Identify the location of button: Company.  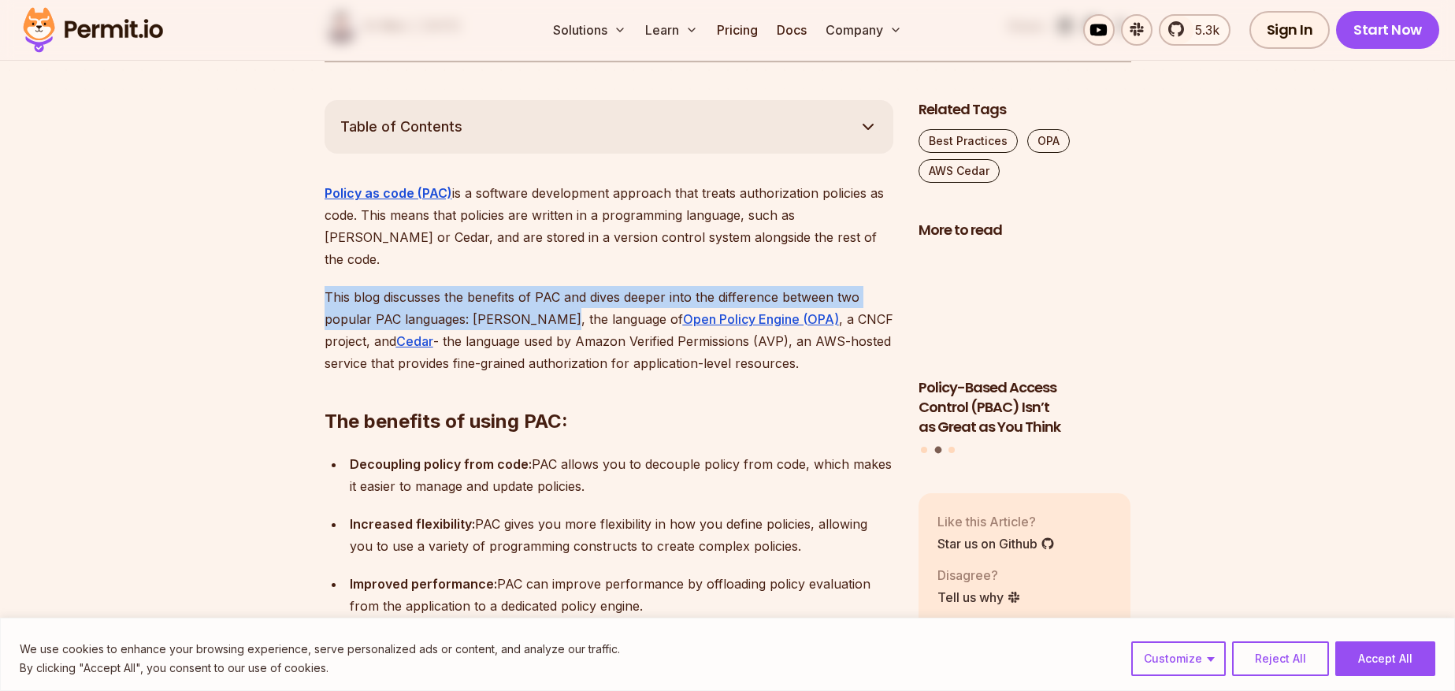
(864, 30).